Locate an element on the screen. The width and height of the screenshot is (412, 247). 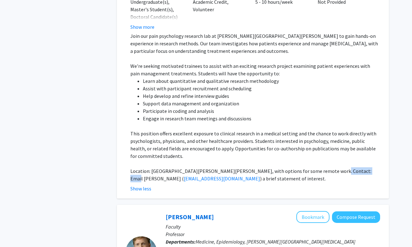
p: This position offers excellent exposure to clinical research in a medical setting and the chance ... is located at coordinates (255, 145).